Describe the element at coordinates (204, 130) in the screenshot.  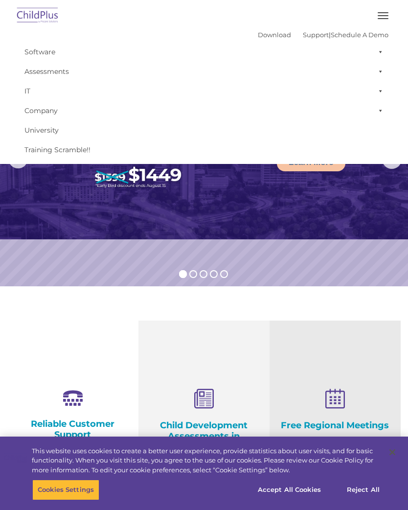
I see `a: University` at that location.